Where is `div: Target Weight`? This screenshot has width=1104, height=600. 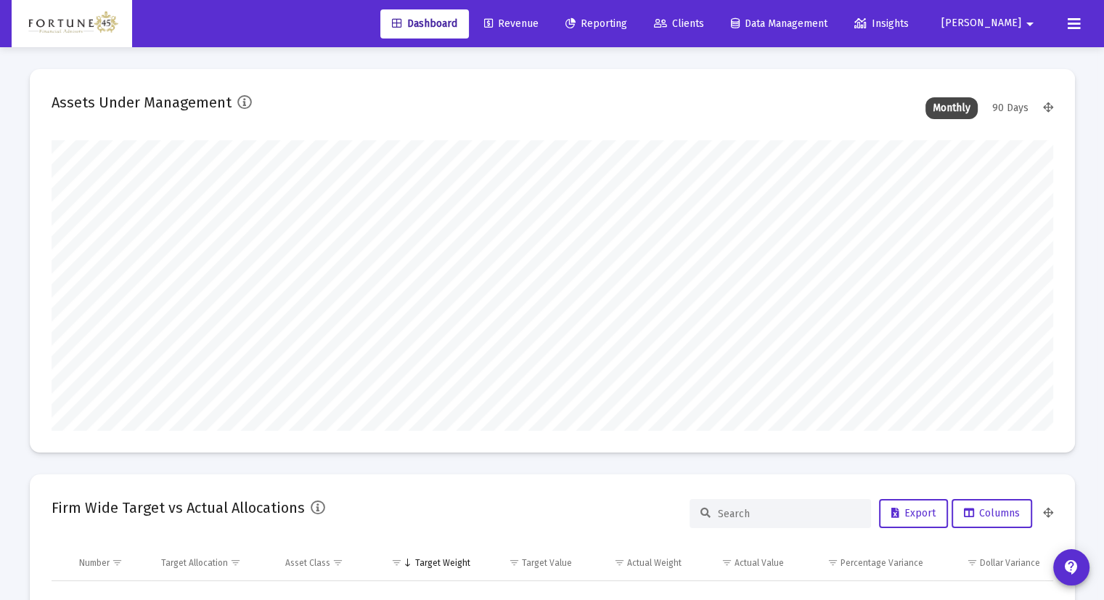 div: Target Weight is located at coordinates (443, 563).